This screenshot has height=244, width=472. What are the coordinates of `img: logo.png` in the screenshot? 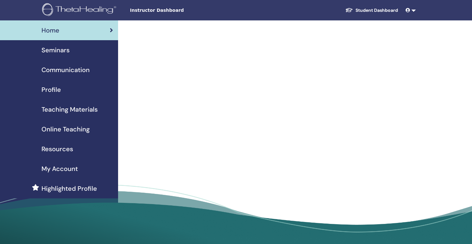 It's located at (80, 10).